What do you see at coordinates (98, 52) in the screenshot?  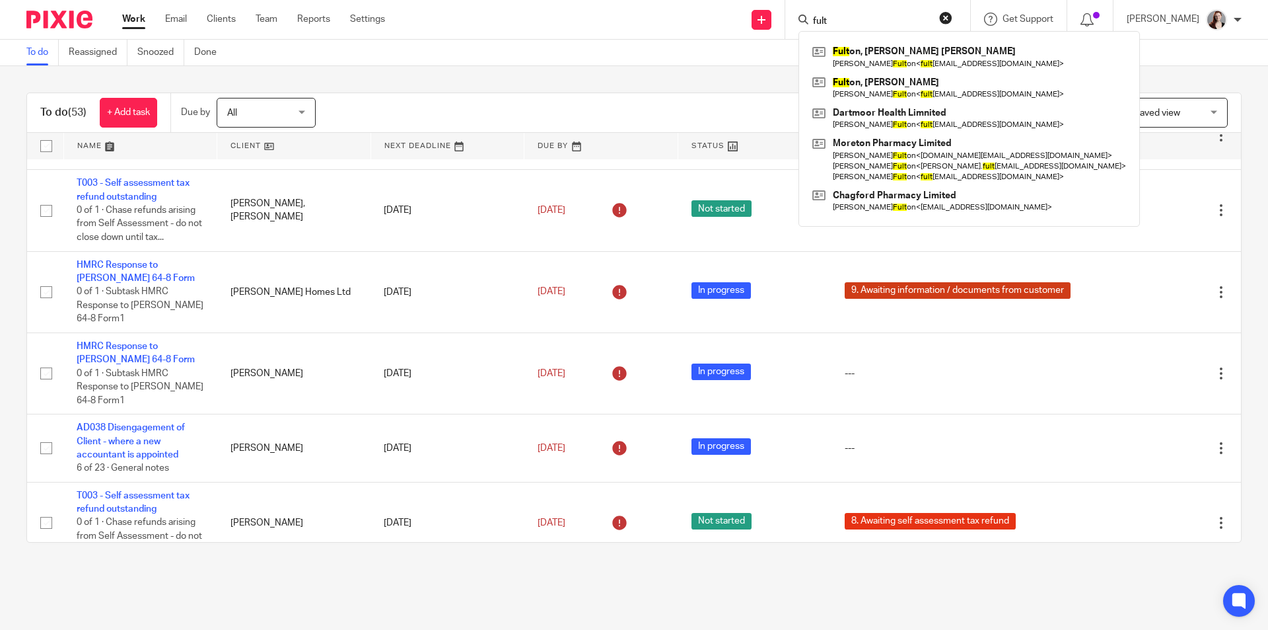 I see `a: Reassigned` at bounding box center [98, 52].